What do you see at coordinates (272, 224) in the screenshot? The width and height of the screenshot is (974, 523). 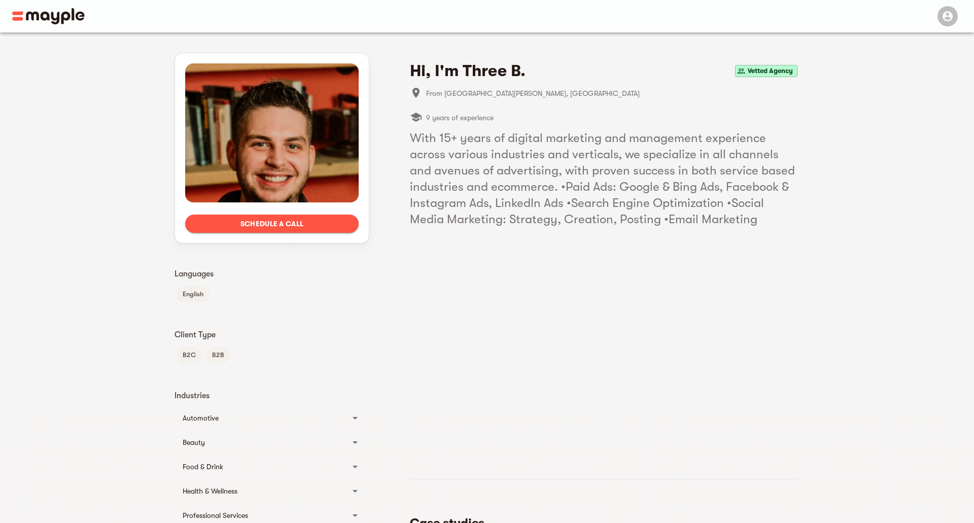 I see `span: Schedule a call` at bounding box center [272, 224].